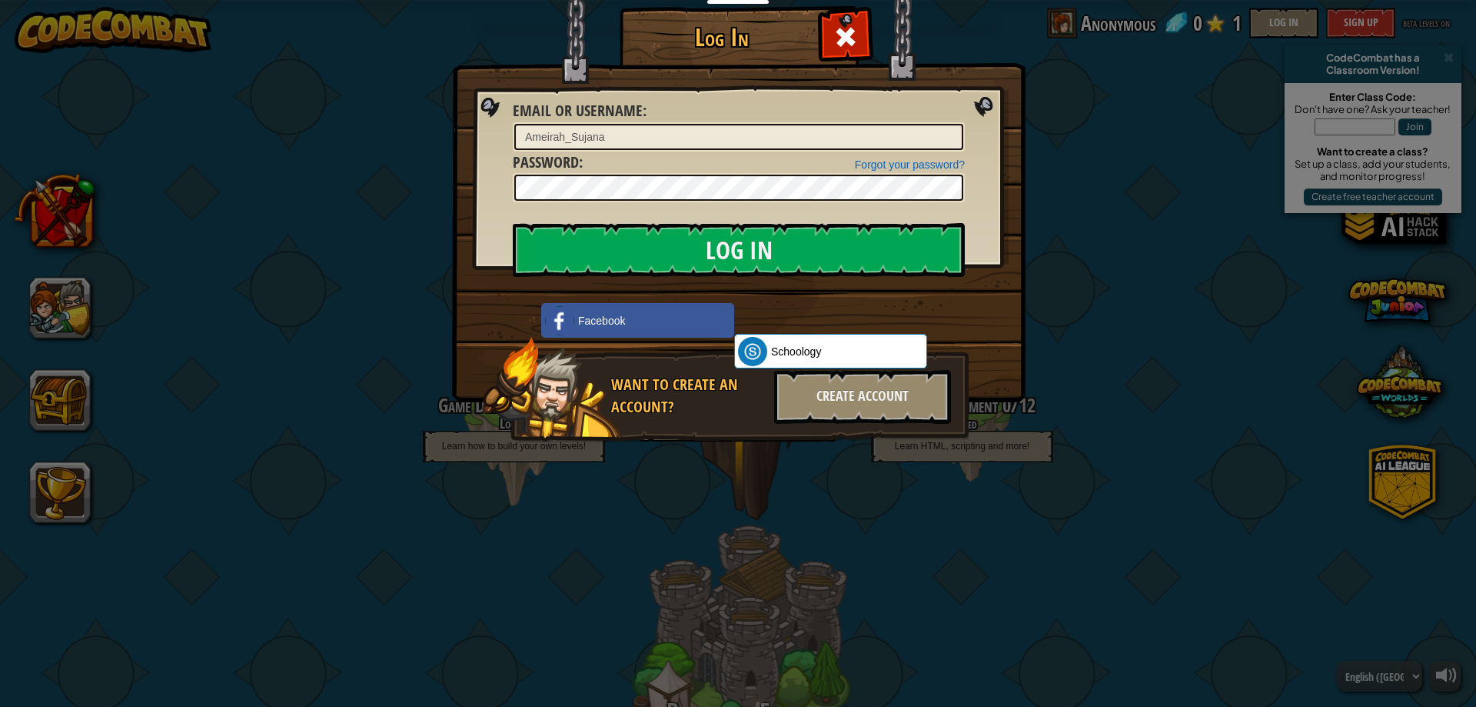 The image size is (1476, 707). I want to click on span: Facebook, so click(601, 321).